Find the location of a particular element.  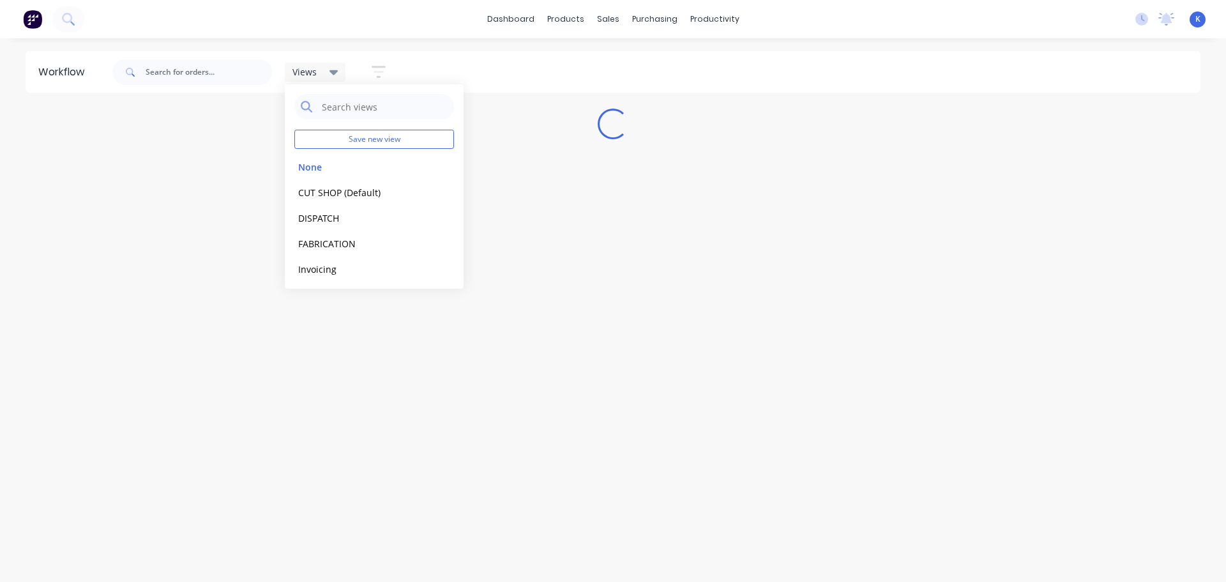

button: FABRICATION is located at coordinates (362, 243).